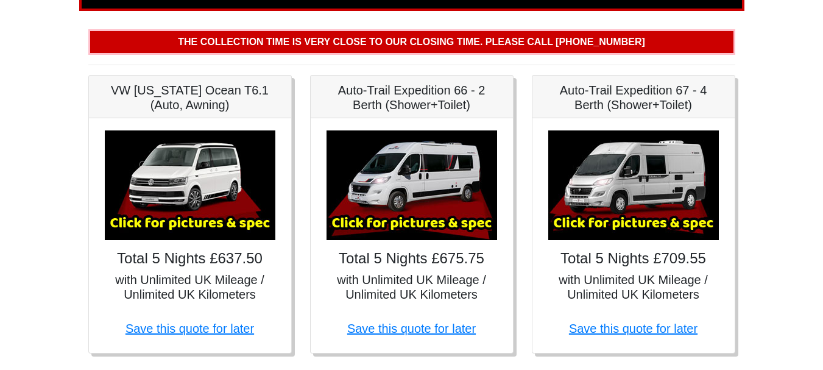  What do you see at coordinates (412, 258) in the screenshot?
I see `h4: Total 5 Nights £675.75` at bounding box center [412, 258].